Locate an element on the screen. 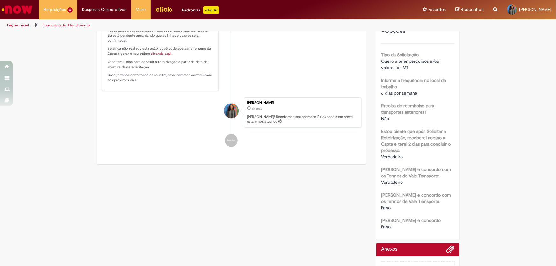 The height and width of the screenshot is (266, 556). p: Você tem 2 dias para concluir a roteirização a partir da data de abertura dessa solicitação. is located at coordinates (161, 64).